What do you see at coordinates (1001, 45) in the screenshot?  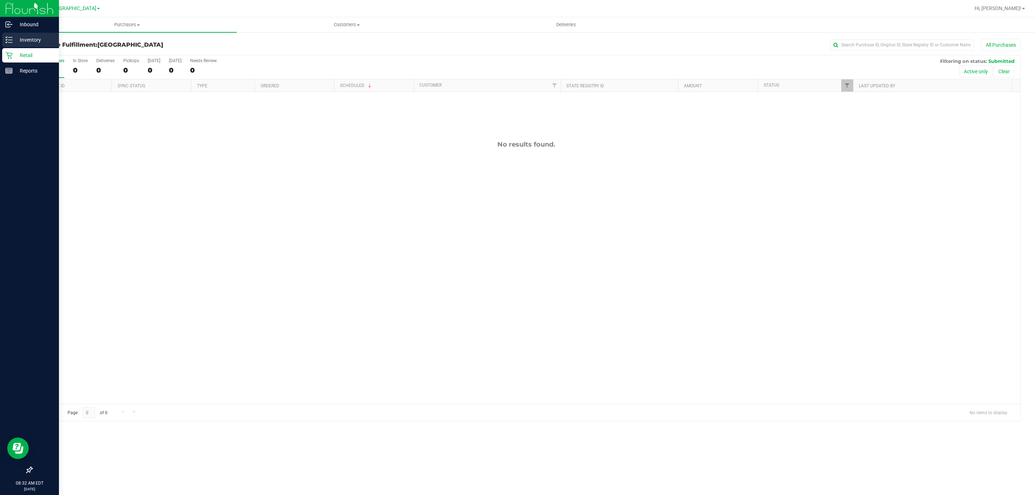 I see `button: All Purchases` at bounding box center [1001, 45].